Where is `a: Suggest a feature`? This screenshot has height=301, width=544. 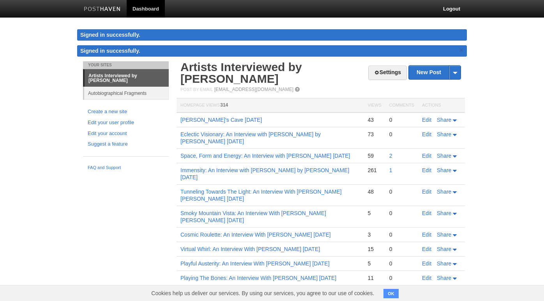 a: Suggest a feature is located at coordinates (126, 144).